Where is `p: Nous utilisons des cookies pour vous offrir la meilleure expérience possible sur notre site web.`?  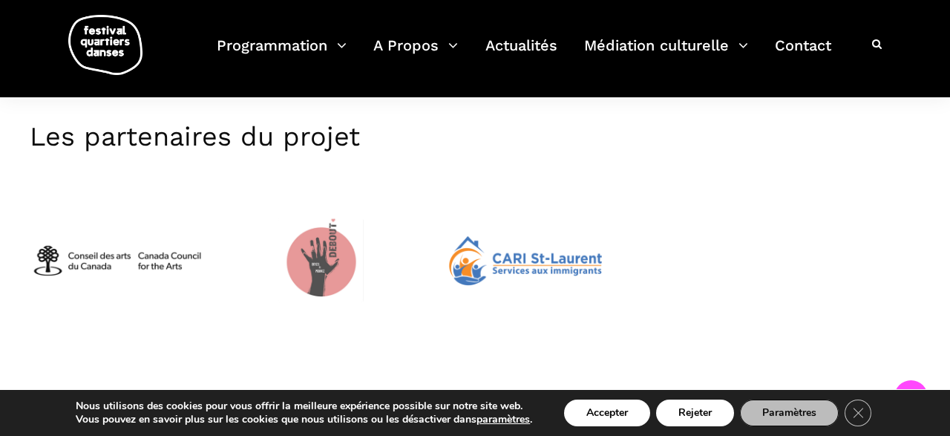
p: Nous utilisons des cookies pour vous offrir la meilleure expérience possible sur notre site web. is located at coordinates (304, 406).